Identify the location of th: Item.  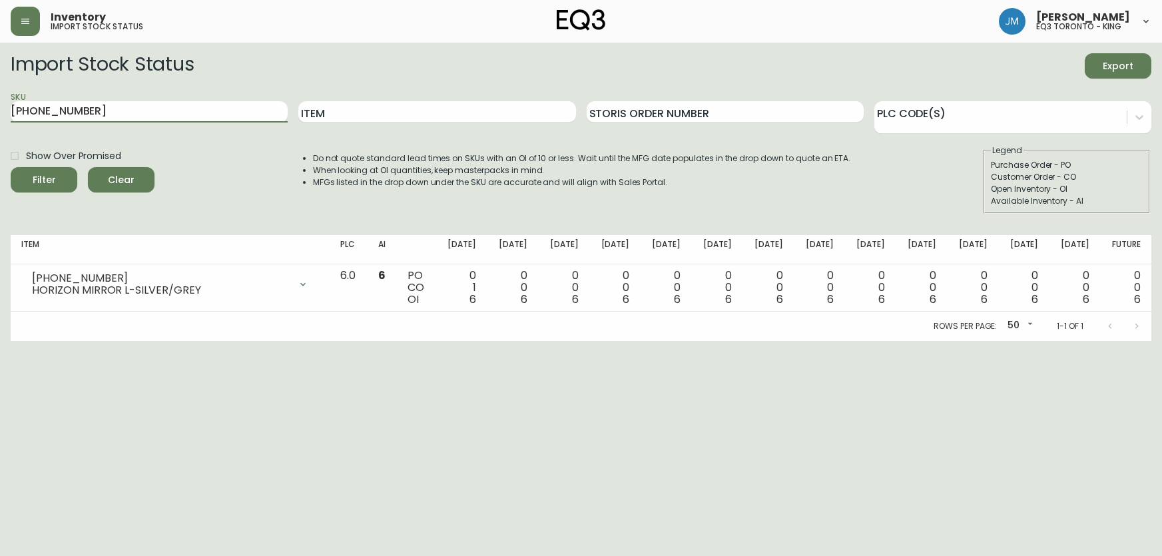
(170, 250).